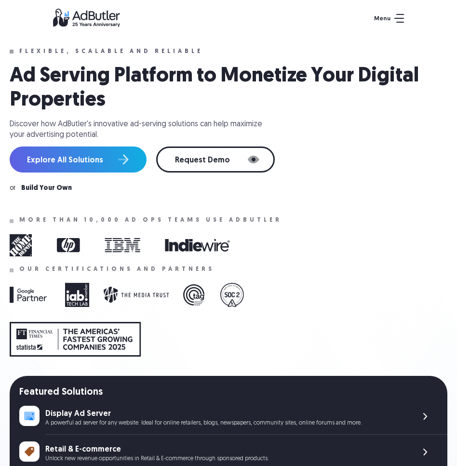 The height and width of the screenshot is (466, 457). What do you see at coordinates (233, 392) in the screenshot?
I see `div: Featured Solutions` at bounding box center [233, 392].